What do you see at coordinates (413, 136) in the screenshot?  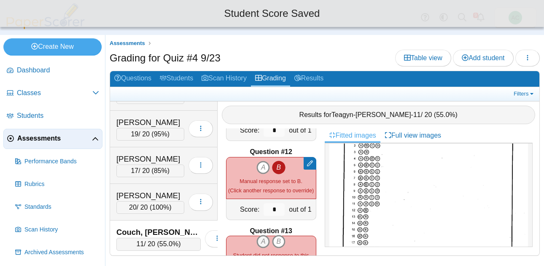 I see `a: Full view images` at bounding box center [413, 136].